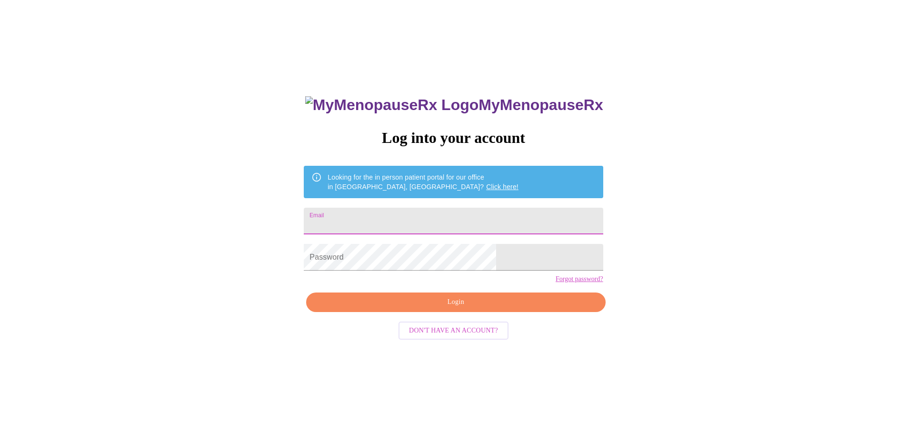 The image size is (907, 434). I want to click on a: Click here!, so click(502, 187).